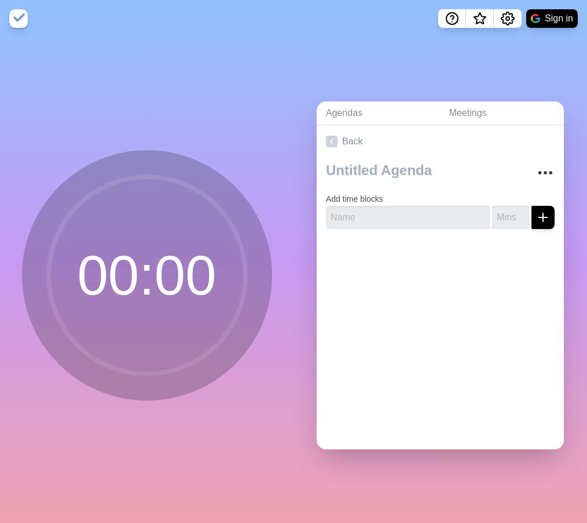  I want to click on a: Meetings, so click(502, 113).